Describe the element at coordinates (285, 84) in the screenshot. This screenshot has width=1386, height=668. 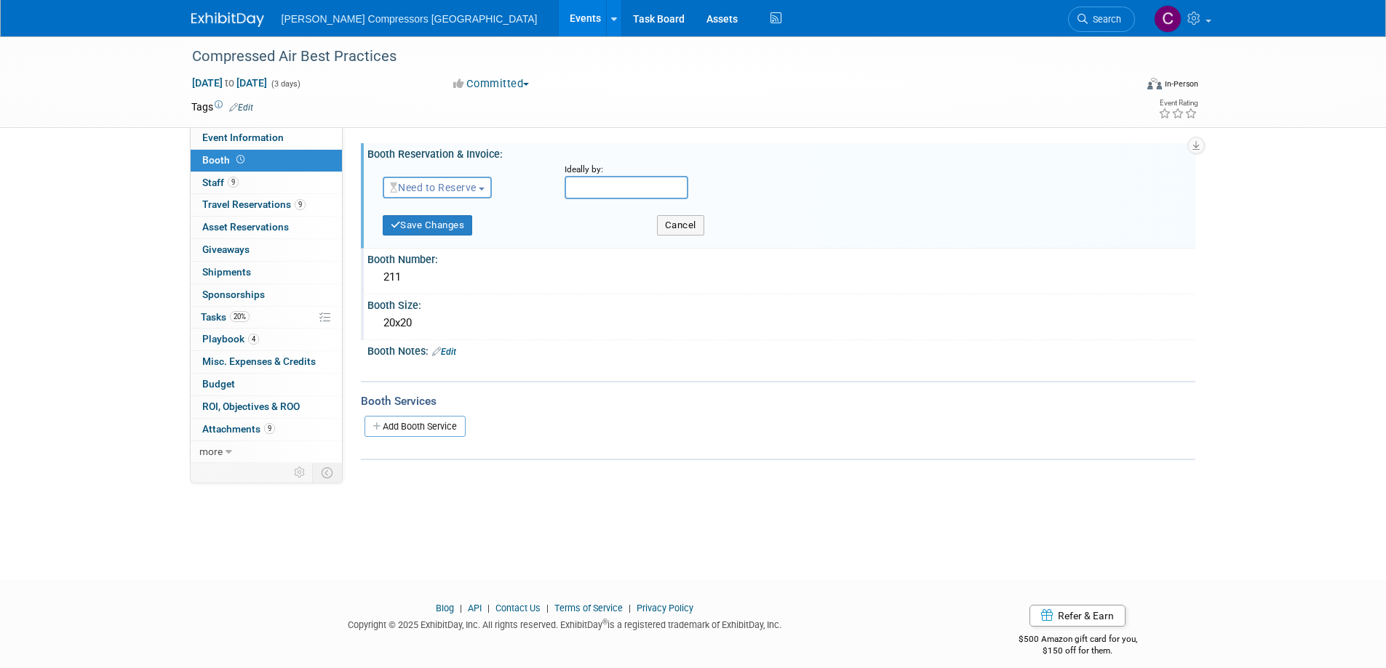
I see `span: (3 days)` at that location.